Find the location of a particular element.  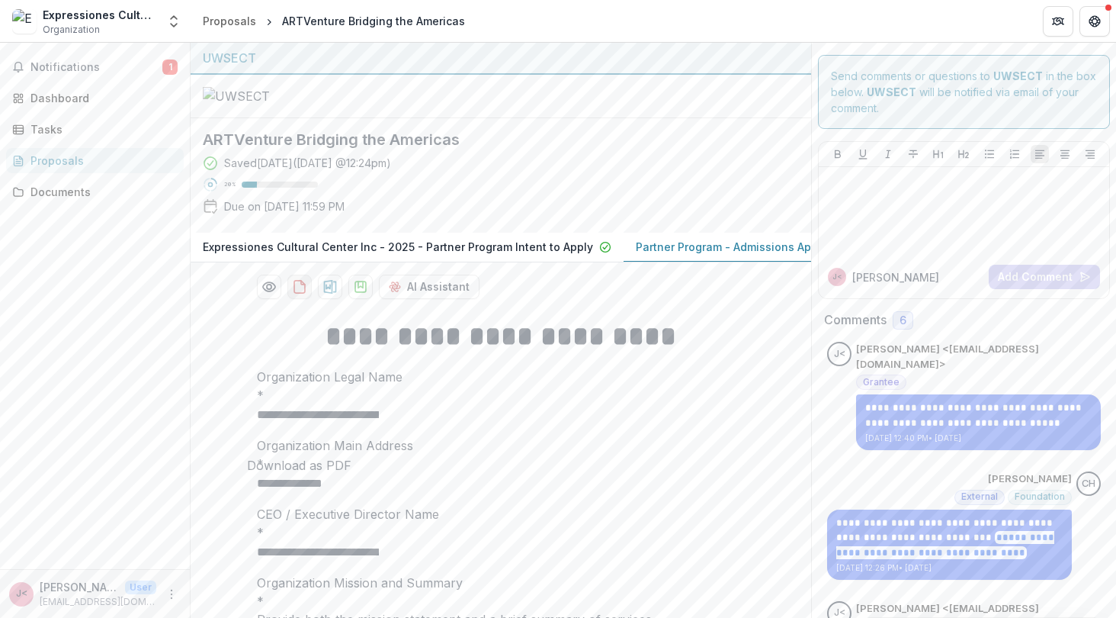

p: 20 % is located at coordinates (230, 185).